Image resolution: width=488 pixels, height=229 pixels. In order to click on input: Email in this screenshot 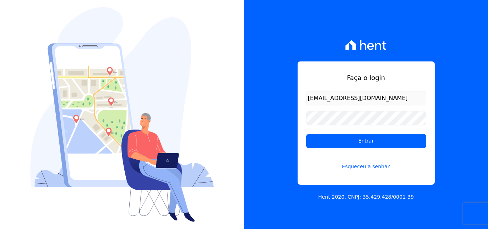, I will do `click(366, 98)`.